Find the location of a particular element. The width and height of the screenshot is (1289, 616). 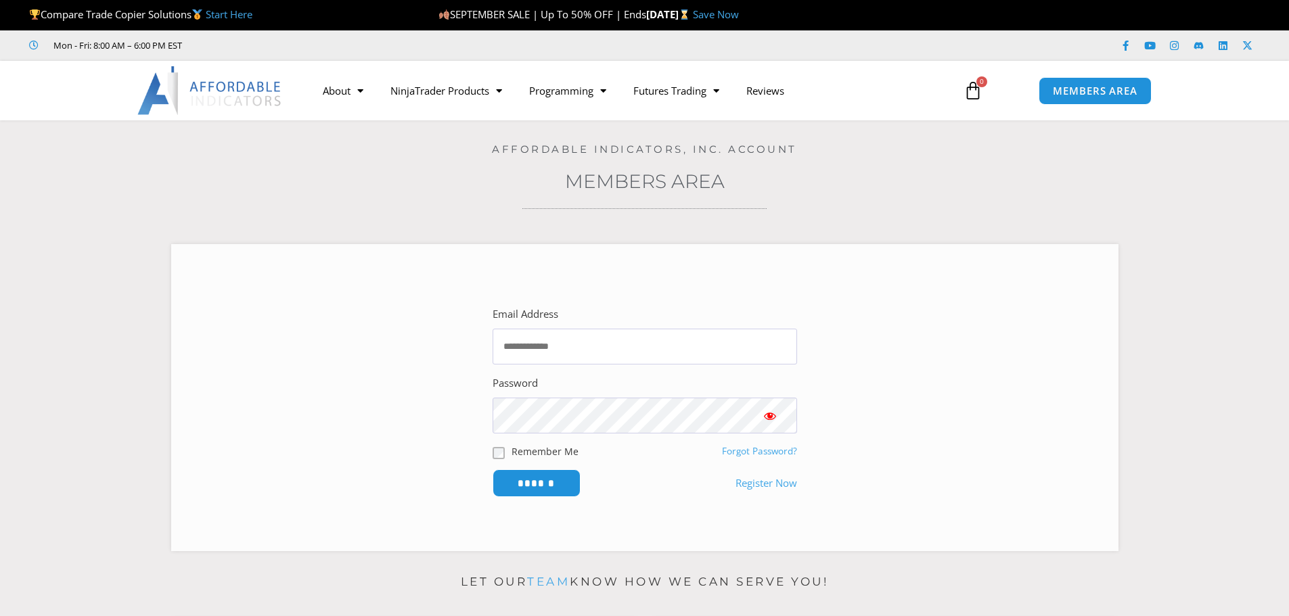

span: Mon - Fri: 8:00 AM – 6:00 PM EST is located at coordinates (116, 45).